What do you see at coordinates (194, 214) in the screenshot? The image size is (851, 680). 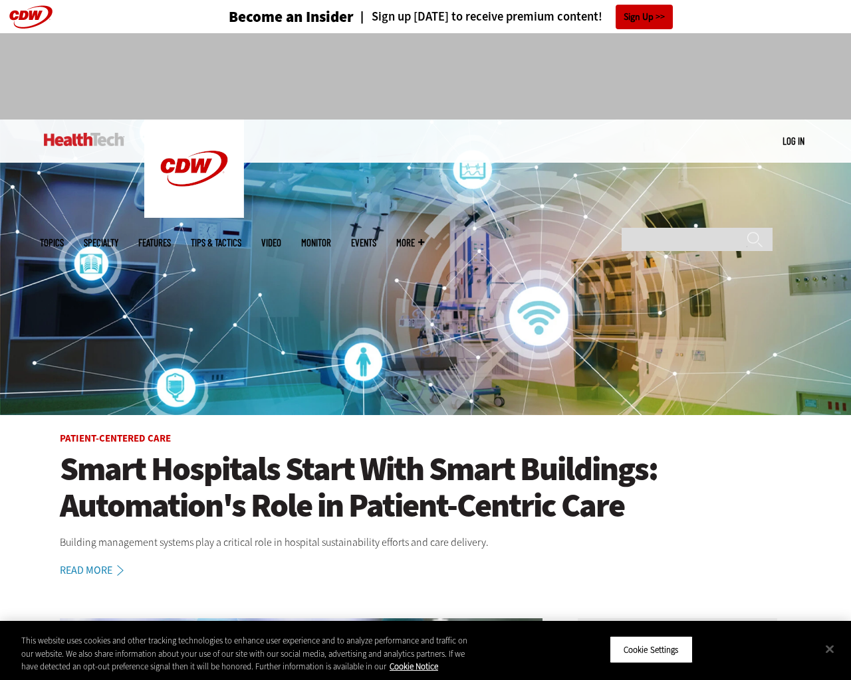 I see `a: CDW` at bounding box center [194, 214].